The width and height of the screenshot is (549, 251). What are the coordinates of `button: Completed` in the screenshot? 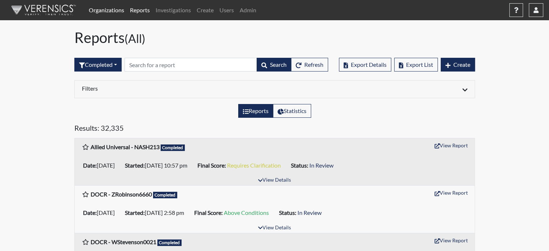 It's located at (98, 65).